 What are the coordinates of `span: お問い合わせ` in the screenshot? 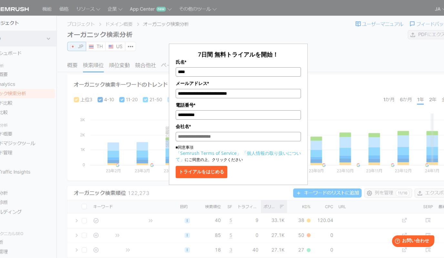 It's located at (29, 8).